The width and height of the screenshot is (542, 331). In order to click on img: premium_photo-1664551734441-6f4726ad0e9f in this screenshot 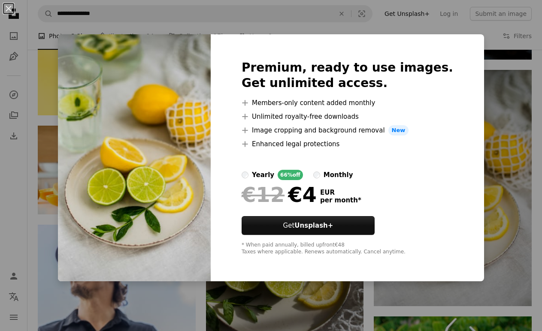, I will do `click(134, 158)`.